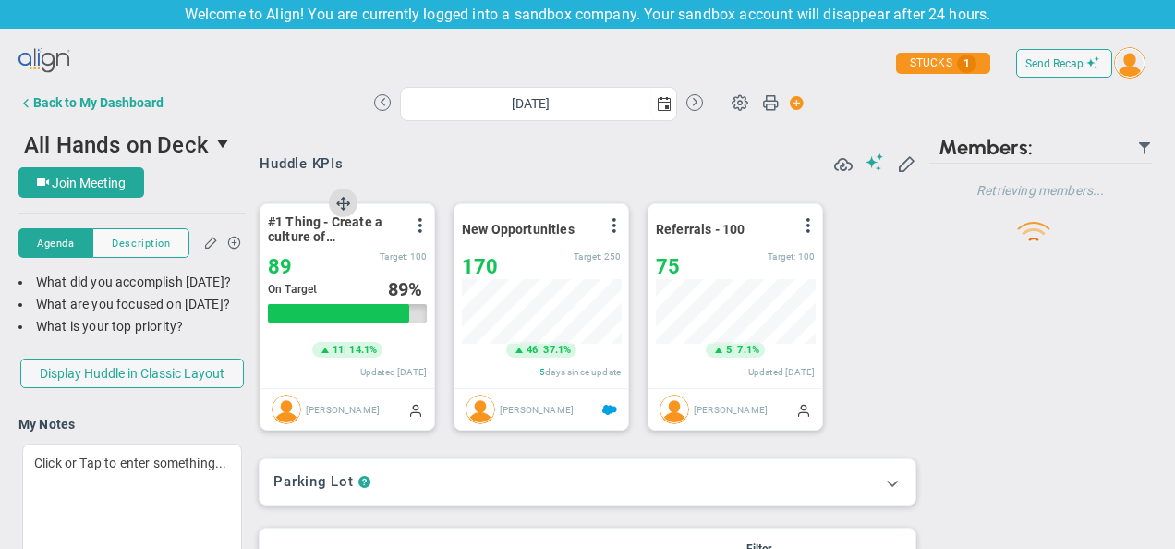 This screenshot has height=549, width=1175. Describe the element at coordinates (675, 409) in the screenshot. I see `img: Katie Williams` at that location.